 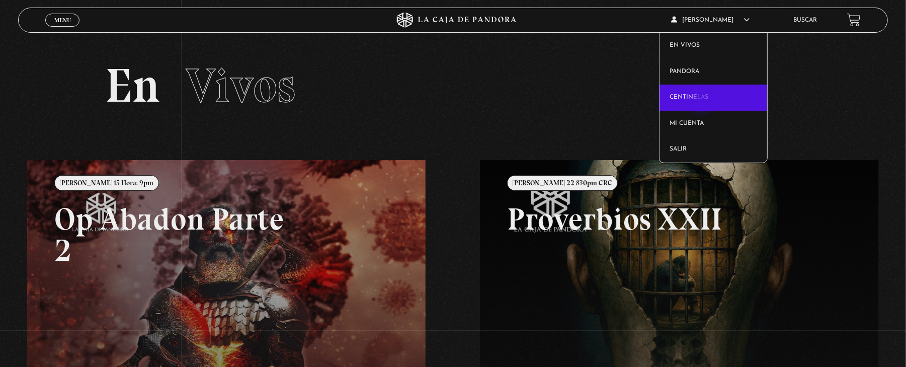 I want to click on a: Pandora, so click(x=714, y=72).